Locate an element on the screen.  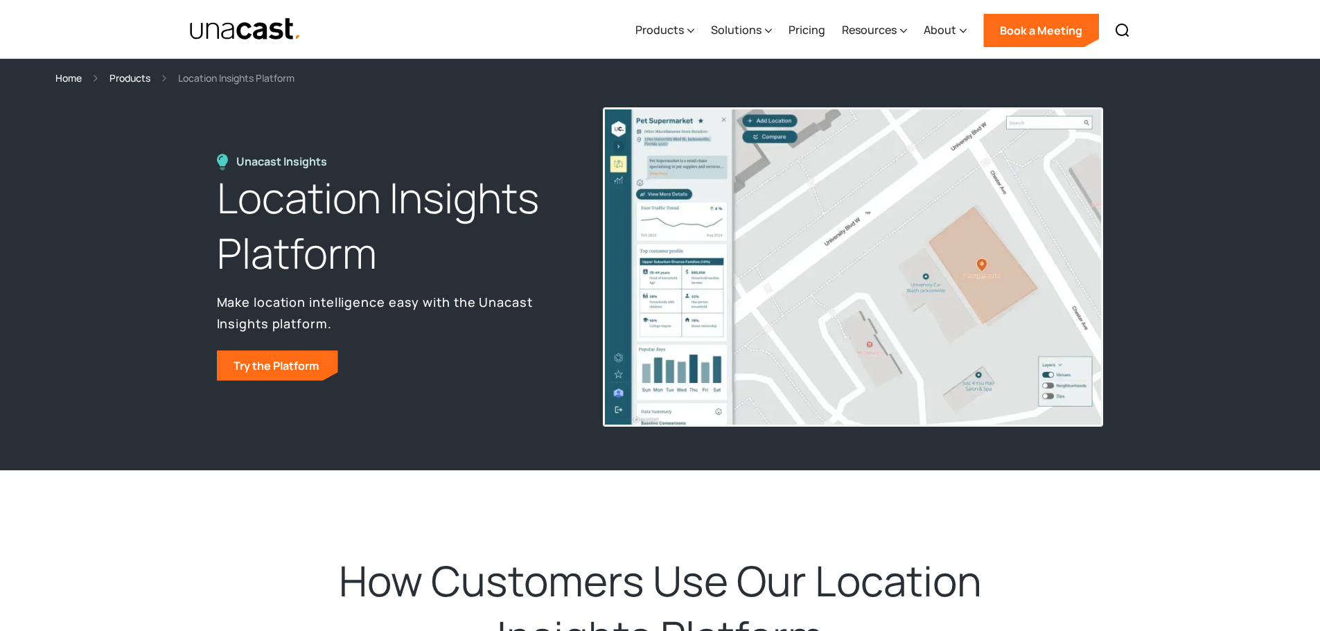
div: Location Insights Platform is located at coordinates (236, 78).